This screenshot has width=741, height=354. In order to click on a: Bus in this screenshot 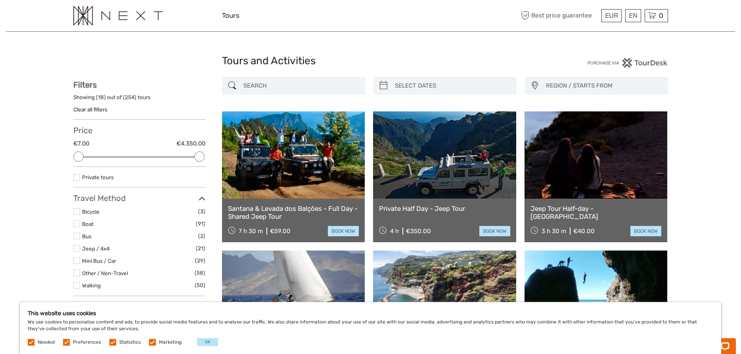, I will do `click(87, 236)`.